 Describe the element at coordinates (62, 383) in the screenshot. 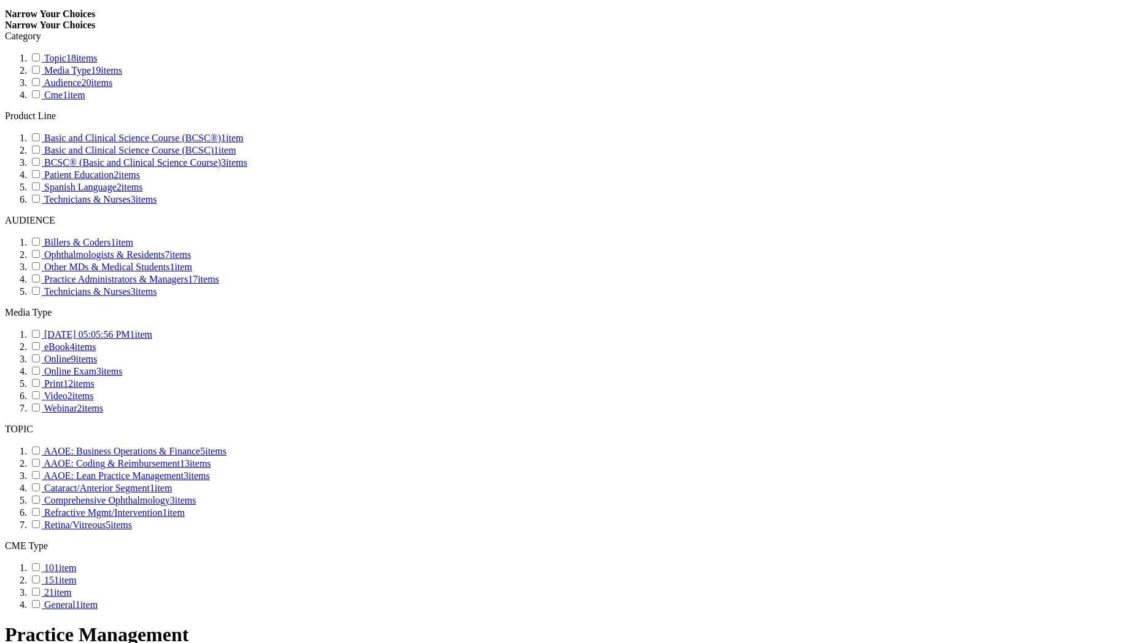

I see `a: Print12items` at that location.